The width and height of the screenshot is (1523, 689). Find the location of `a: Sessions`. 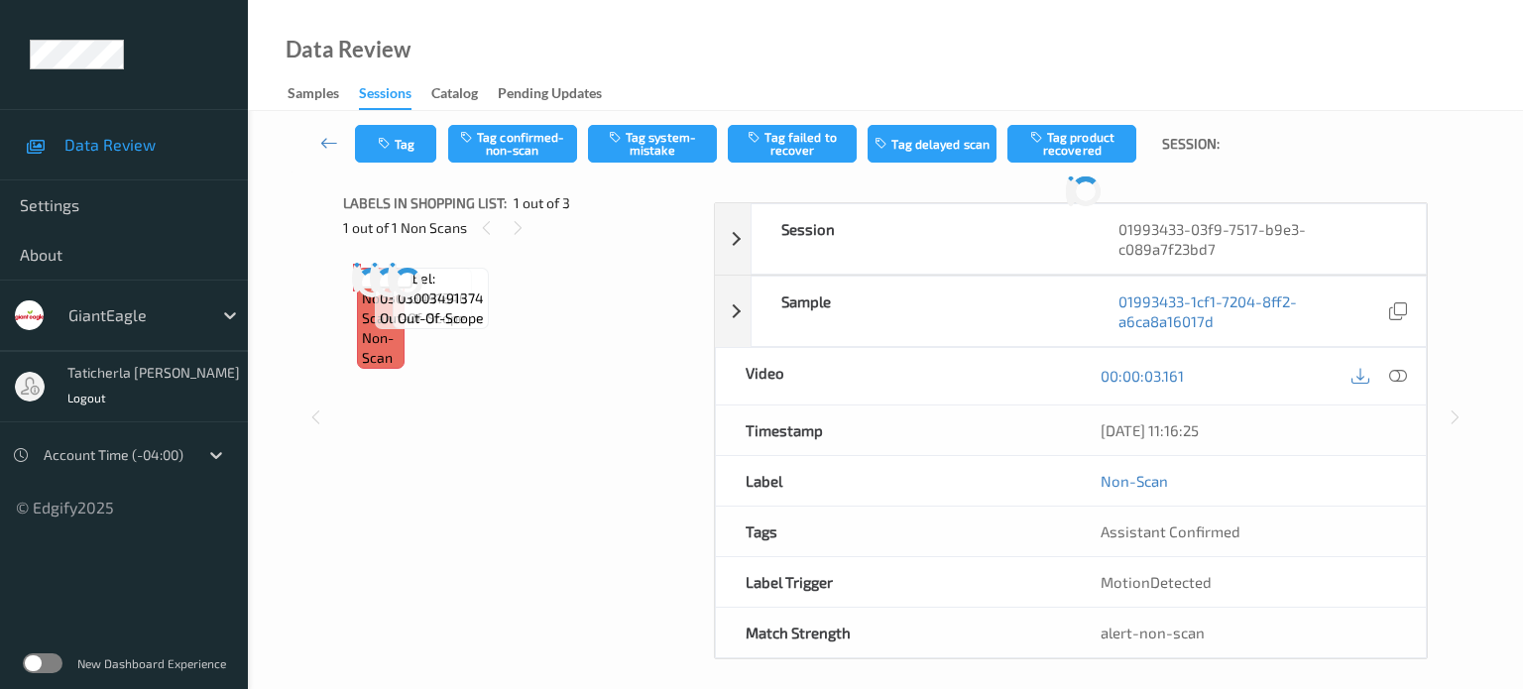

a: Sessions is located at coordinates (395, 95).